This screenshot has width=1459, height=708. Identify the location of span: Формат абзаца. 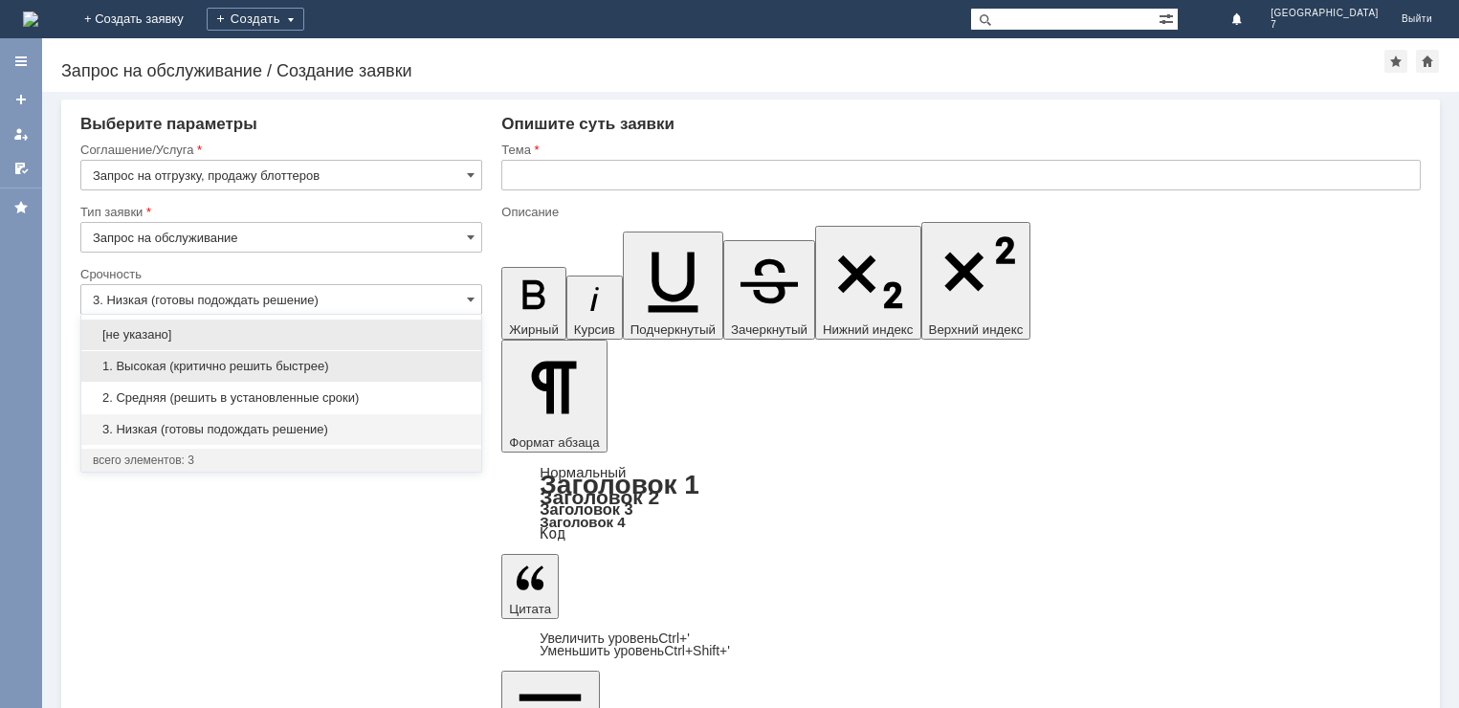
(554, 442).